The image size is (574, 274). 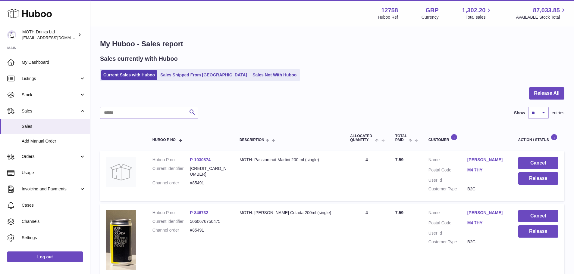 What do you see at coordinates (50, 95) in the screenshot?
I see `span: Stock` at bounding box center [50, 95].